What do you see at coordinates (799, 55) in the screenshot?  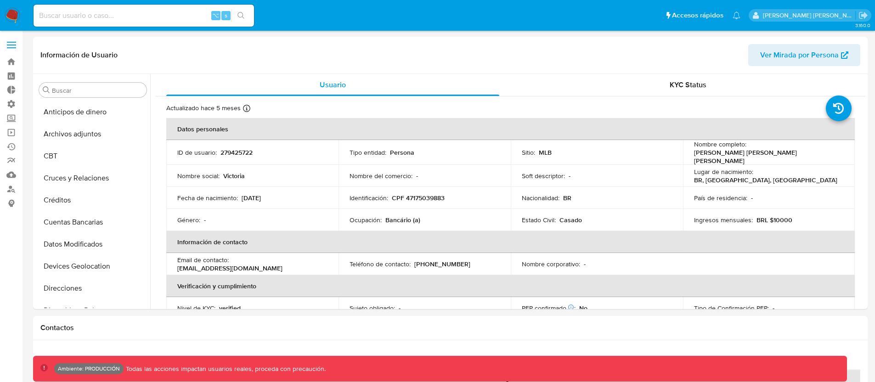 I see `span: Ver Mirada por Persona` at bounding box center [799, 55].